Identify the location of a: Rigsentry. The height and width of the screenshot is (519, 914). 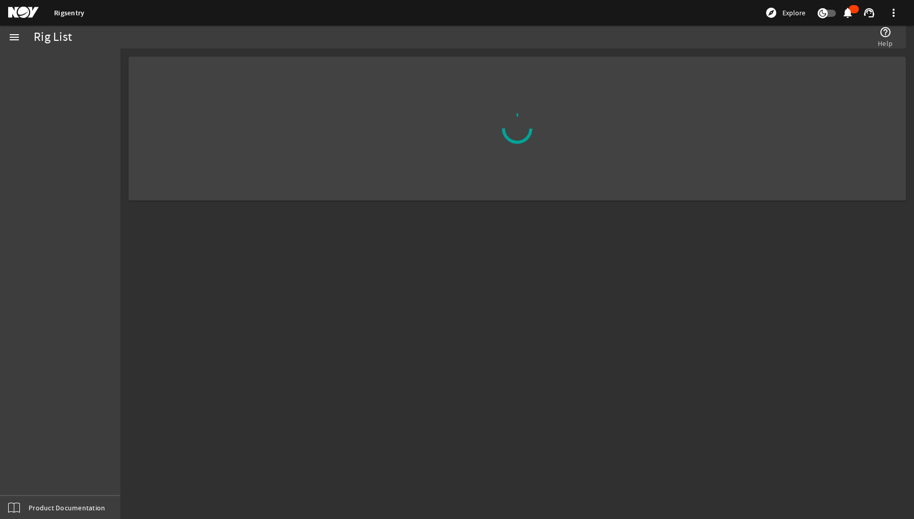
(69, 13).